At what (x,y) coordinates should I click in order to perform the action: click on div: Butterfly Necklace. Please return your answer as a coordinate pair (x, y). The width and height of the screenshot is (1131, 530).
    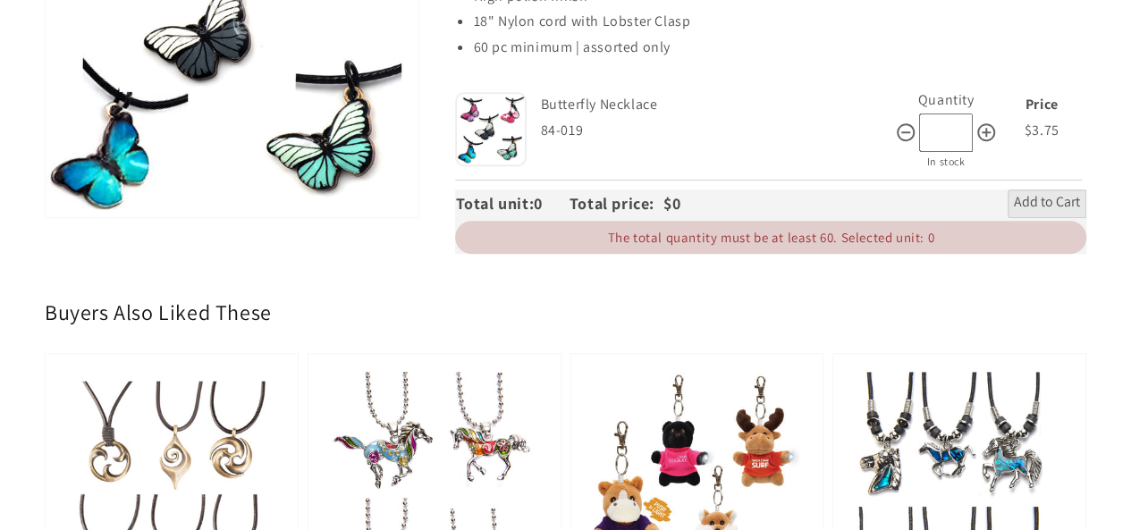
    Looking at the image, I should click on (715, 105).